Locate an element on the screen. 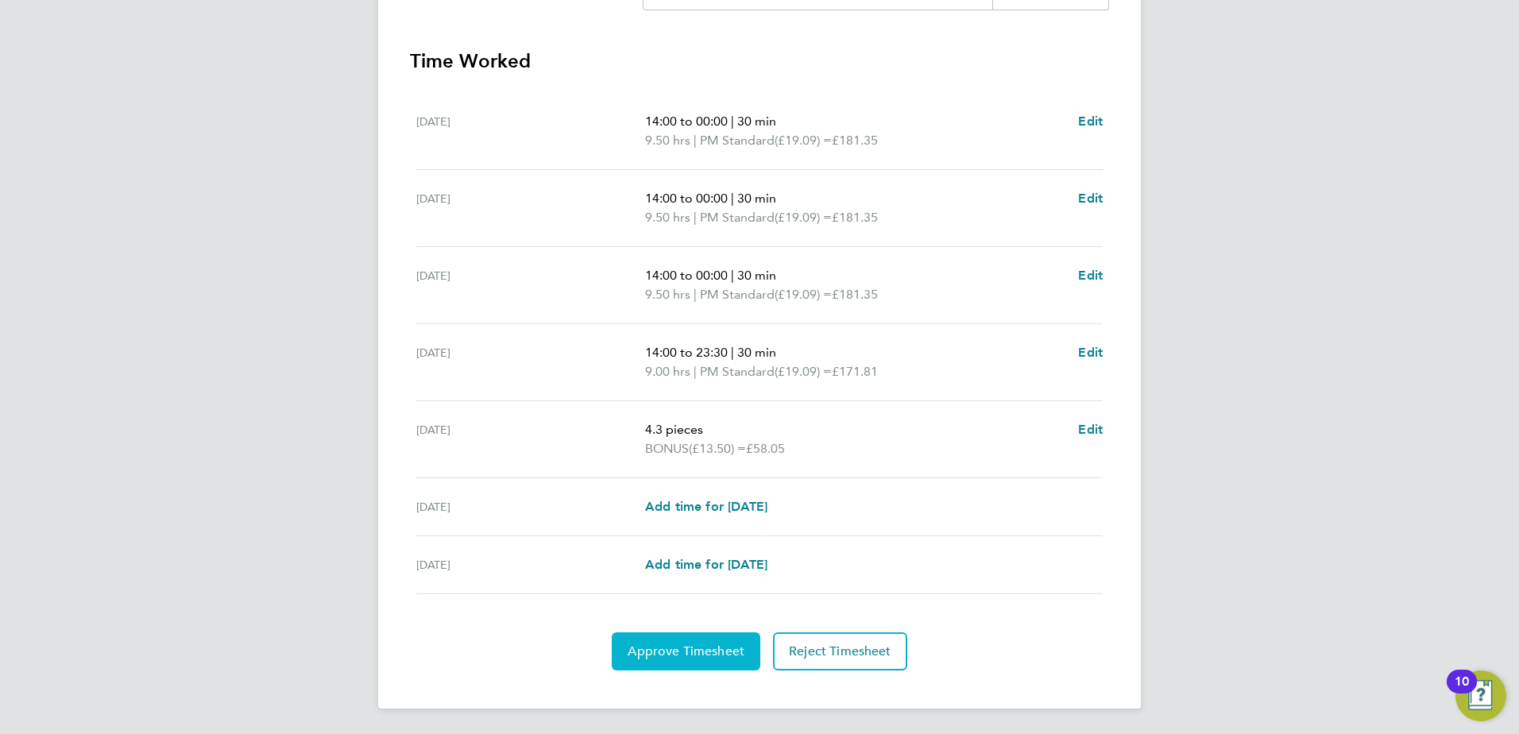 The width and height of the screenshot is (1519, 734). span: BONUS is located at coordinates (666, 449).